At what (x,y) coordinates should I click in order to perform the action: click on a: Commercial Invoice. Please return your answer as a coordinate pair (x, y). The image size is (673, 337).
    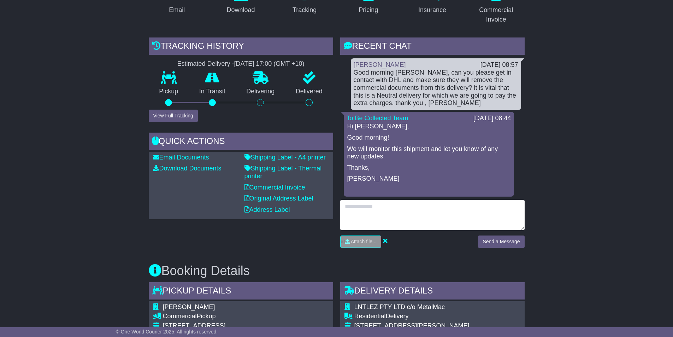
    Looking at the image, I should click on (275, 187).